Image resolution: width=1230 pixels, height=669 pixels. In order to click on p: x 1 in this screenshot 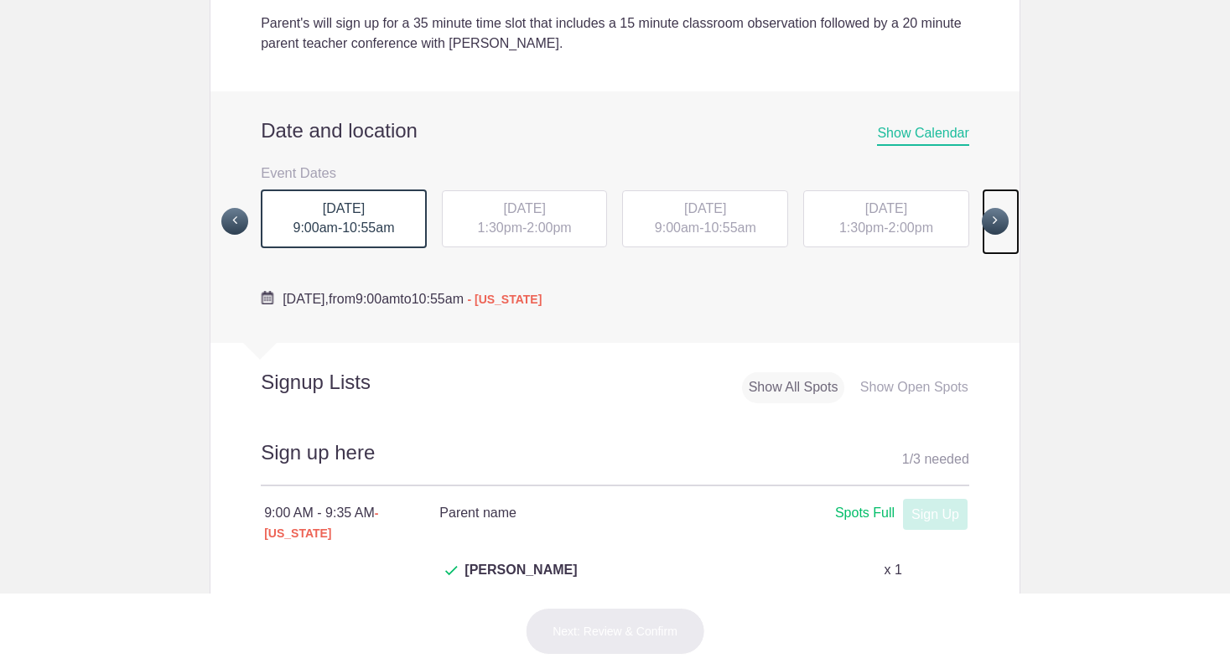, I will do `click(892, 570)`.